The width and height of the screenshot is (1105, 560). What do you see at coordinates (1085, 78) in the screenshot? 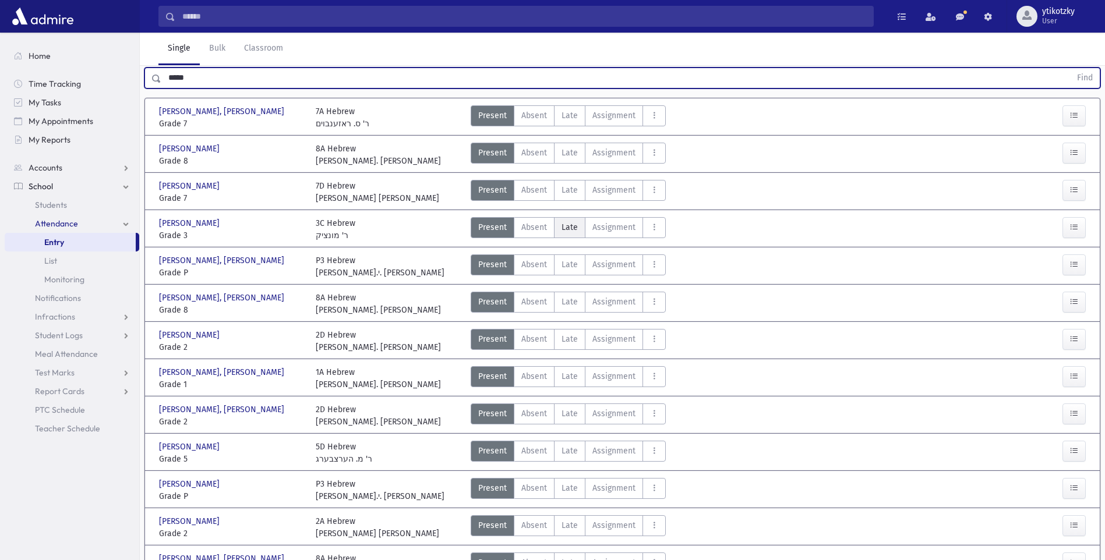
I see `button: Find` at bounding box center [1085, 78].